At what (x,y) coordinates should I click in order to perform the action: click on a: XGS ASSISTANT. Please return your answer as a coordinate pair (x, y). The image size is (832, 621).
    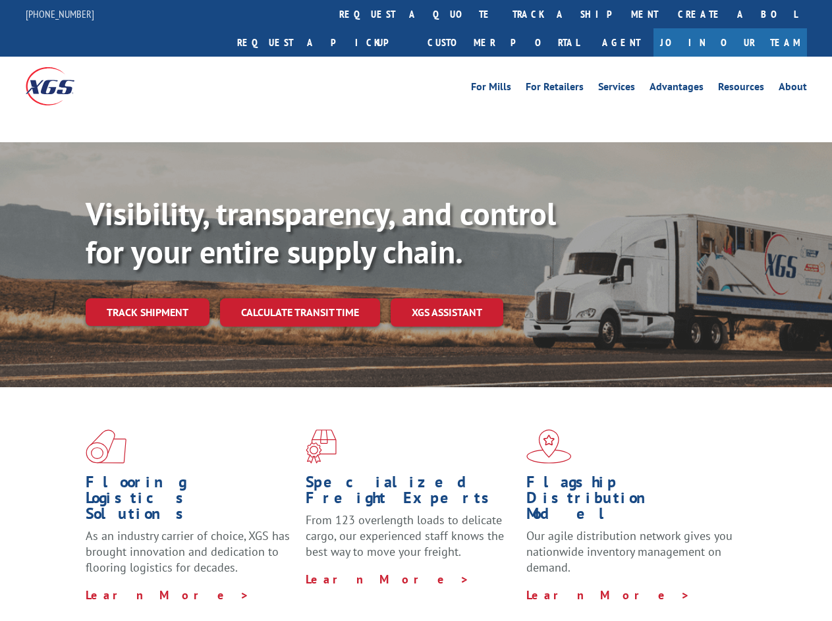
    Looking at the image, I should click on (447, 312).